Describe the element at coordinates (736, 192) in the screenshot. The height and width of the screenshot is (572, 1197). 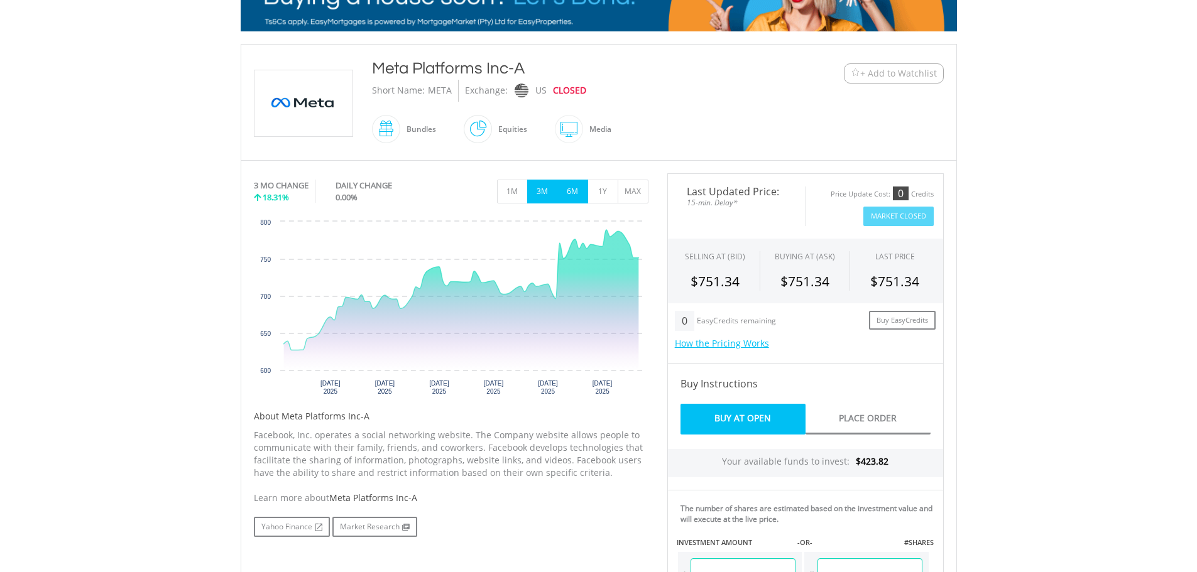
I see `span: Last Updated Price:` at that location.